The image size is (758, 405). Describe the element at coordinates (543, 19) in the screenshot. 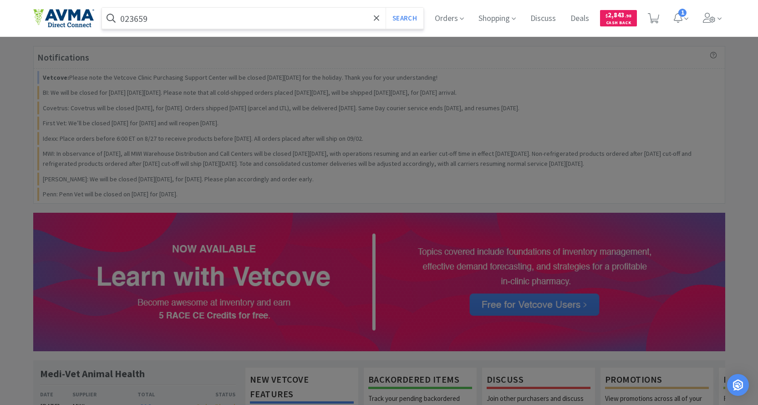

I see `a: Discuss` at that location.